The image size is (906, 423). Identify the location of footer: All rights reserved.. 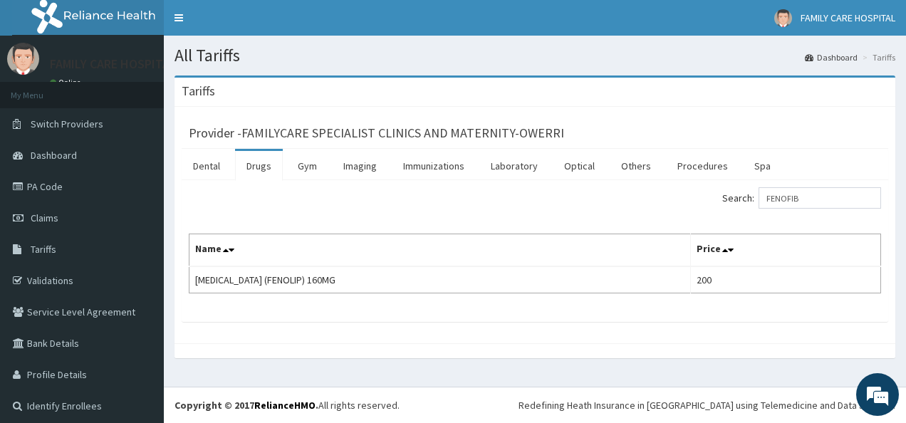
(535, 405).